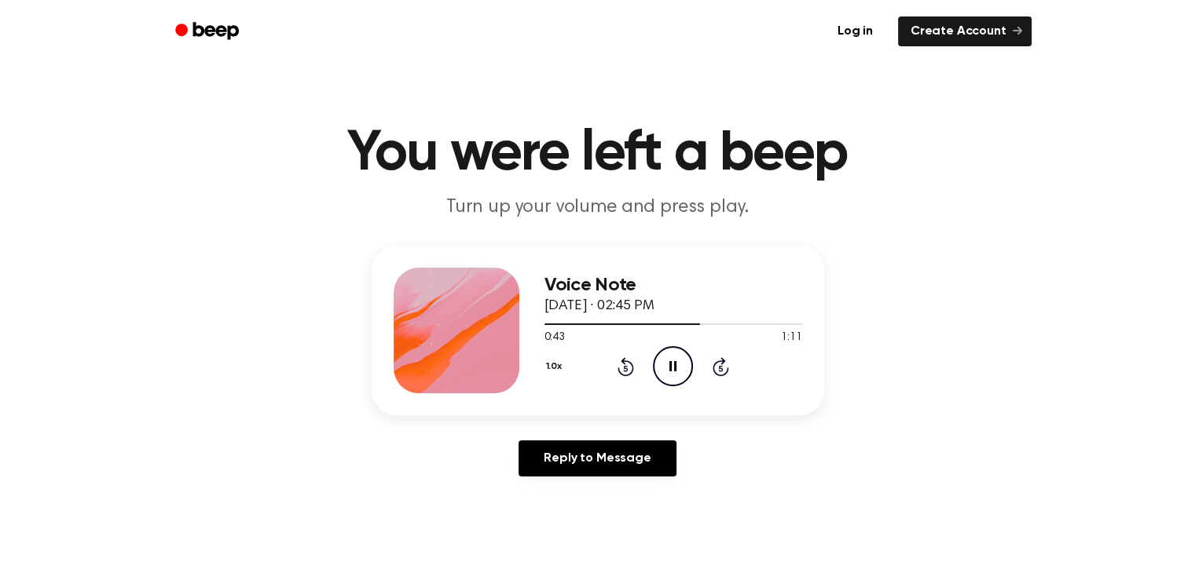  Describe the element at coordinates (208, 31) in the screenshot. I see `a: Beep` at that location.